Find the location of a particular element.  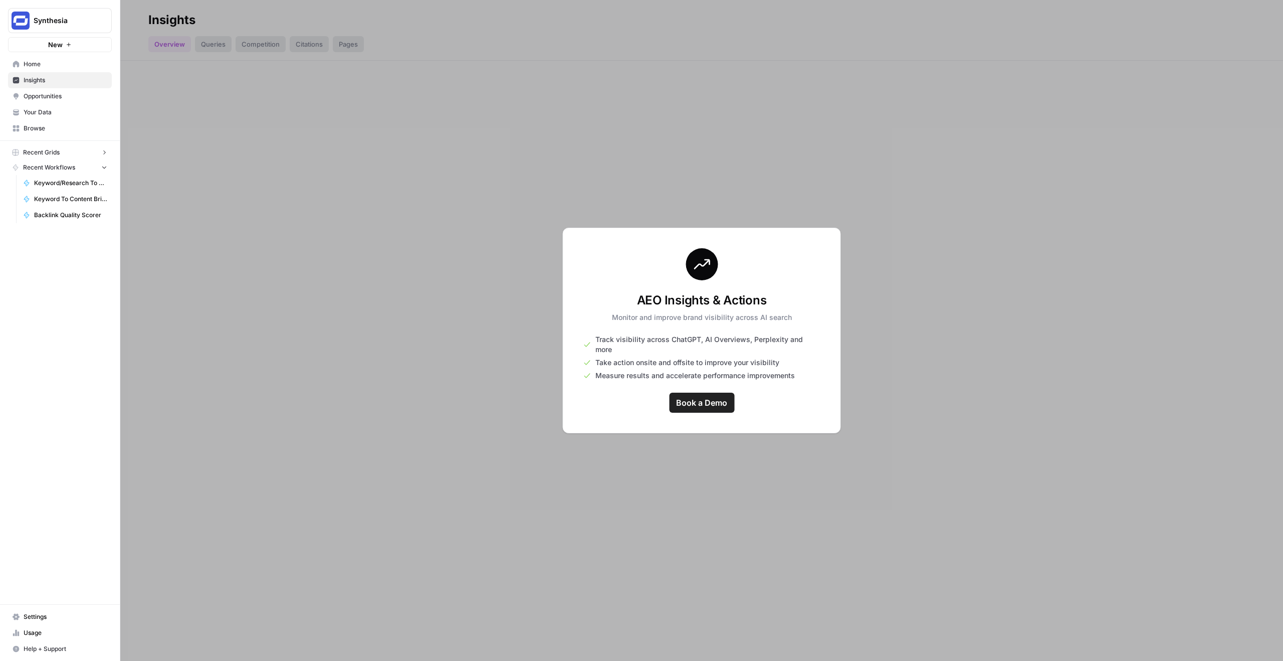

a: Browse is located at coordinates (60, 128).